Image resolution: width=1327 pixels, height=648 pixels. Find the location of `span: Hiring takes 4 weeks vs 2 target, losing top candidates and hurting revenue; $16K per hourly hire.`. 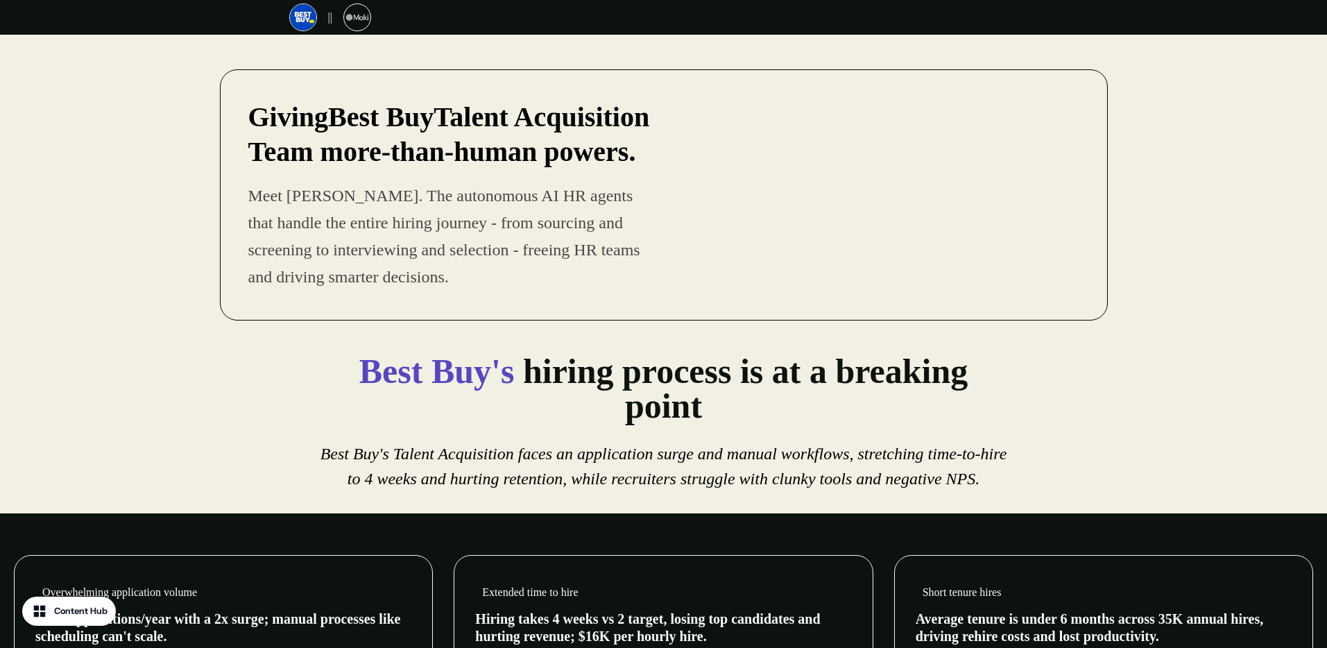

span: Hiring takes 4 weeks vs 2 target, losing top candidates and hurting revenue; $16K per hourly hire. is located at coordinates (647, 627).